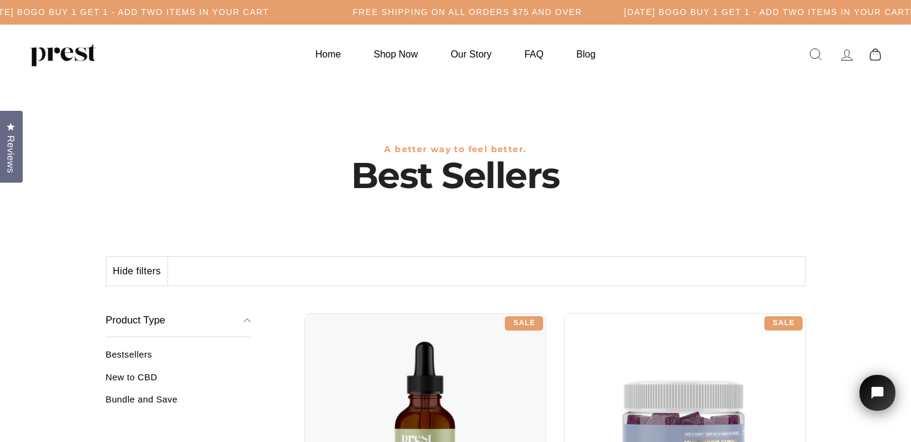 Image resolution: width=911 pixels, height=442 pixels. I want to click on a: New to CBD, so click(178, 381).